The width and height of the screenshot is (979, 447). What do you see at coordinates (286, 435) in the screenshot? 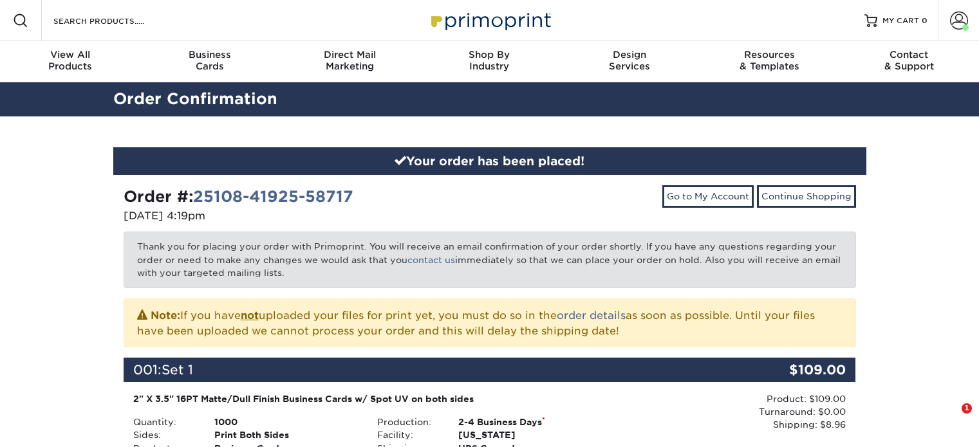
I see `div: Print Both Sides` at bounding box center [286, 435].